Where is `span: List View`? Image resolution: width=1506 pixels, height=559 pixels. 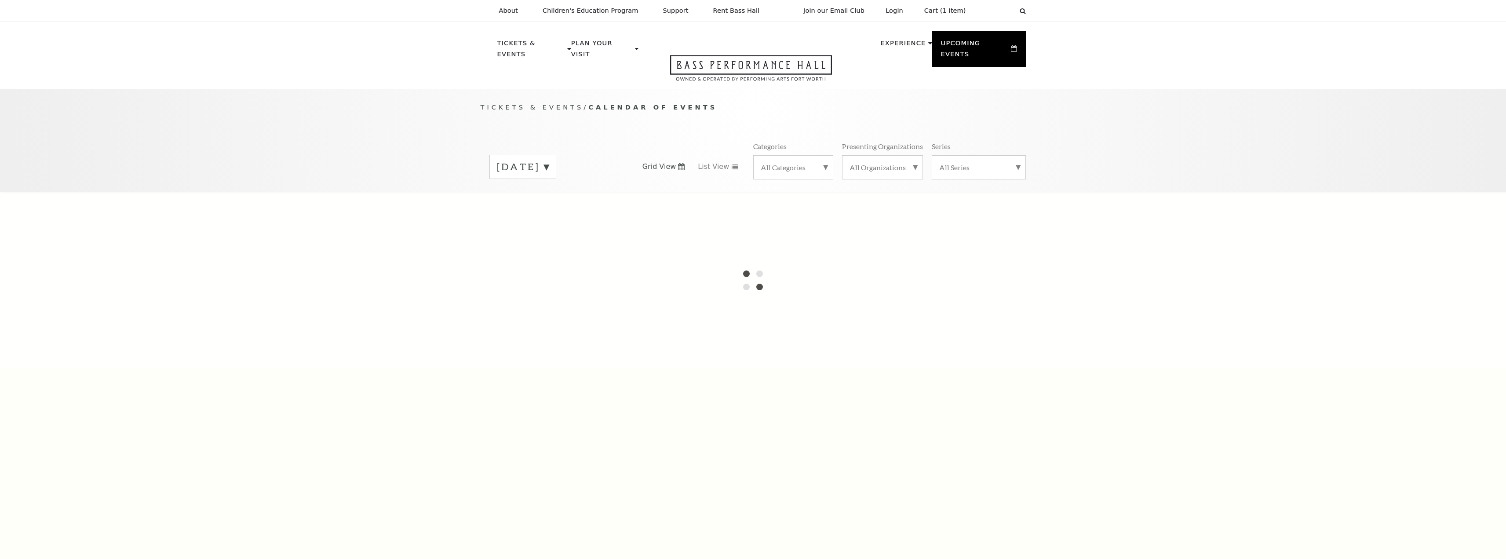 span: List View is located at coordinates (713, 167).